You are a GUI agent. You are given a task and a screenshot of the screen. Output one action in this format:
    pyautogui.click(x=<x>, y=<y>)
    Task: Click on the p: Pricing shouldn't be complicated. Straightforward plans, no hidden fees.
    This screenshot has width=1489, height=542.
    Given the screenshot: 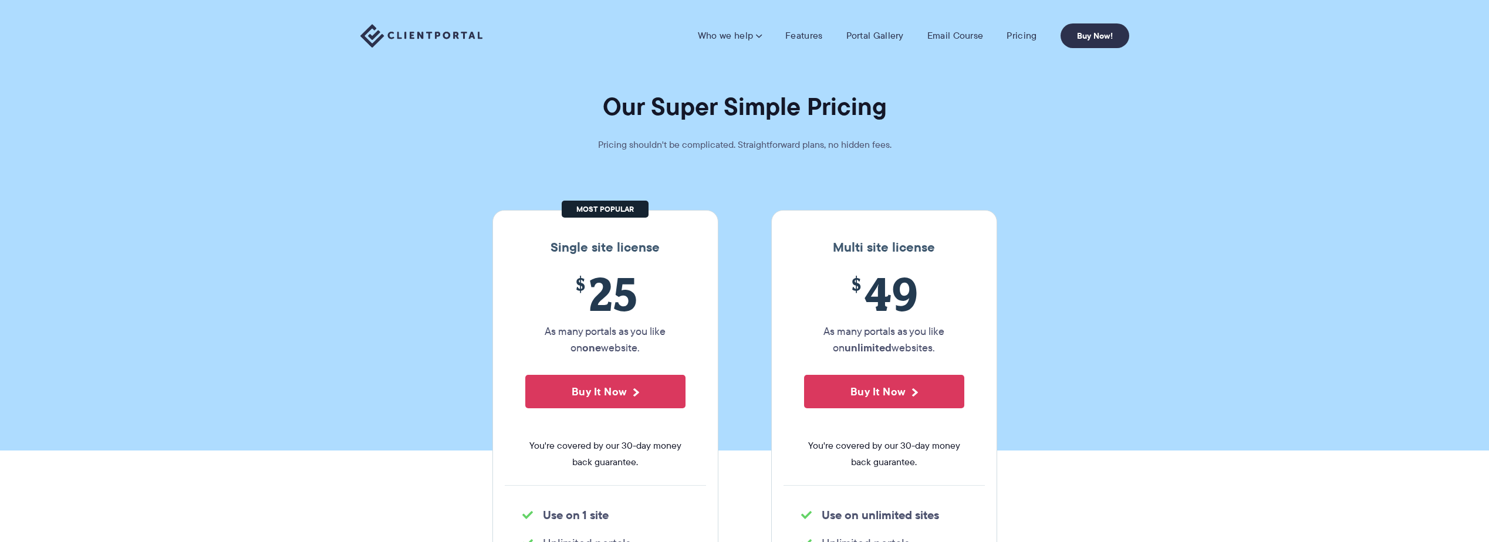 What is the action you would take?
    pyautogui.click(x=745, y=145)
    